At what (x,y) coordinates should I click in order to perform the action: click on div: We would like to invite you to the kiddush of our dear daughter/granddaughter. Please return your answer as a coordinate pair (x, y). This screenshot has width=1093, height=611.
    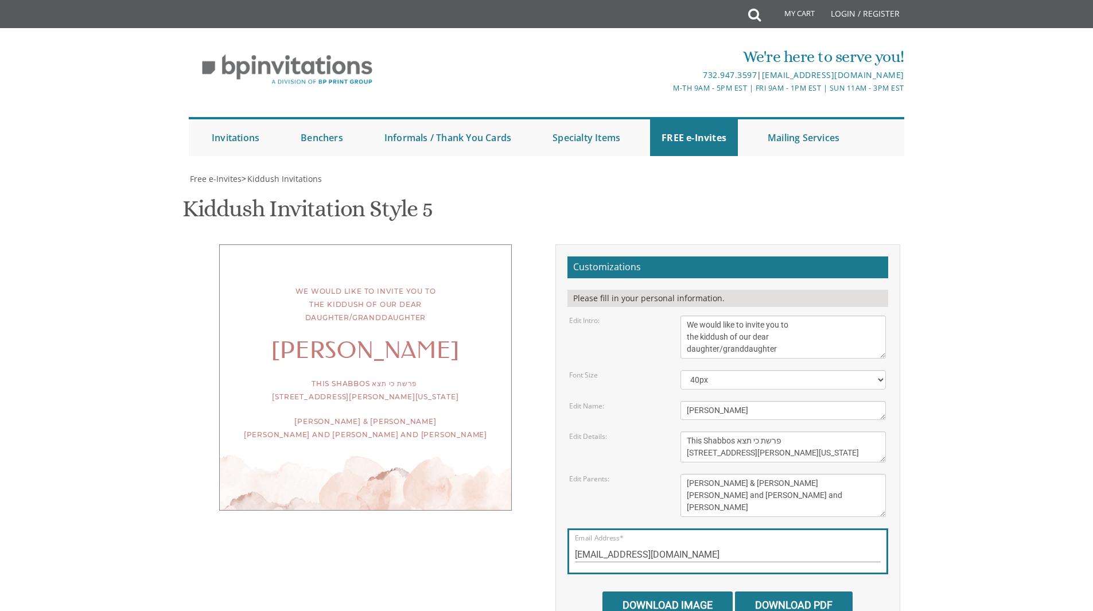
    Looking at the image, I should click on (366, 305).